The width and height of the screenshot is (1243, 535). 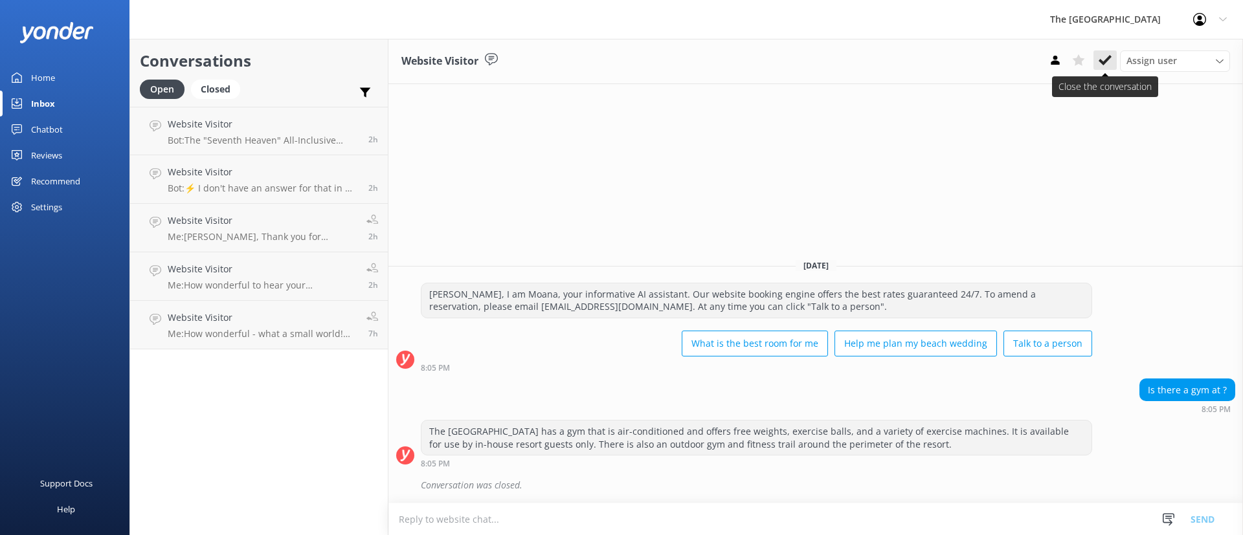 What do you see at coordinates (259, 131) in the screenshot?
I see `a: Website VisitorBot:The "Seventh Heaven" All-Inclusive Wedding Package includes a $1,000 bar tab f...` at bounding box center [259, 131].